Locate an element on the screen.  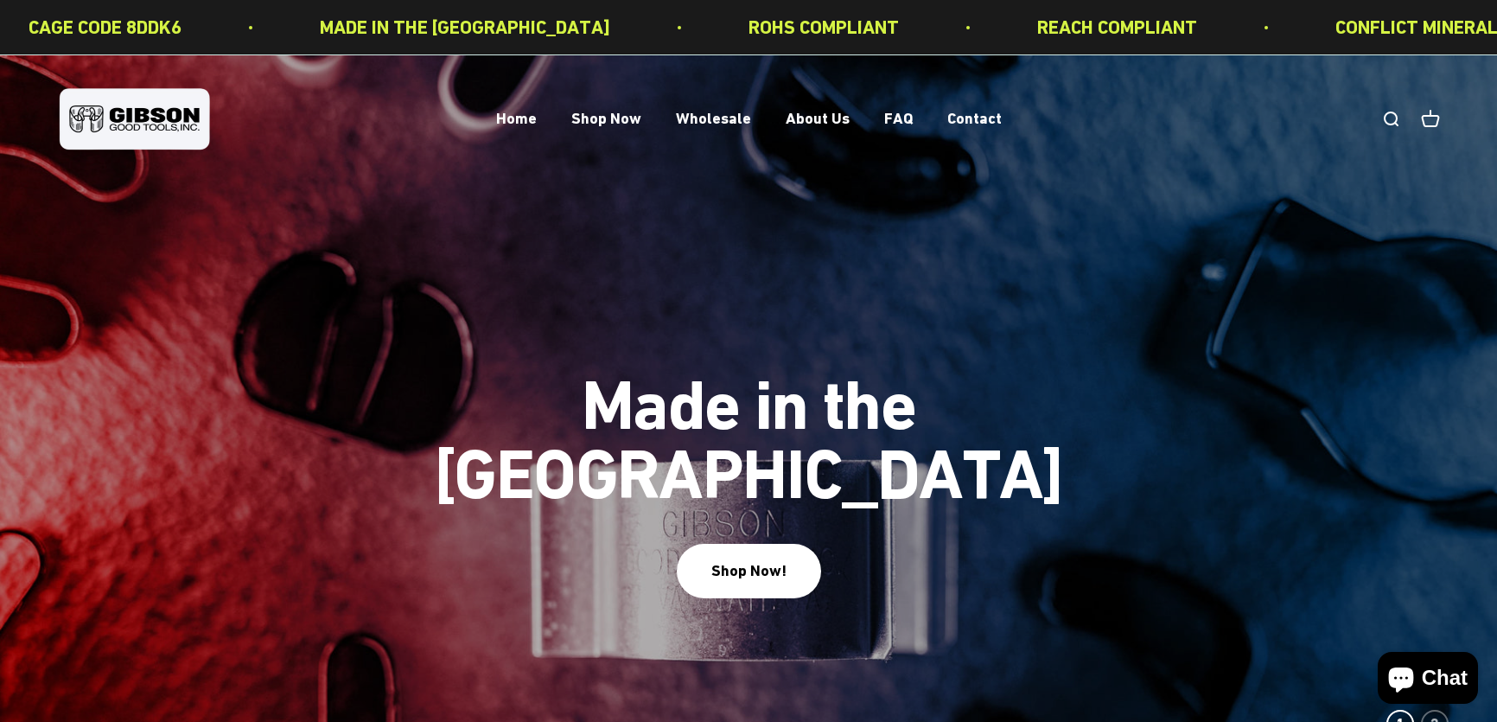
a: Home is located at coordinates (516, 118).